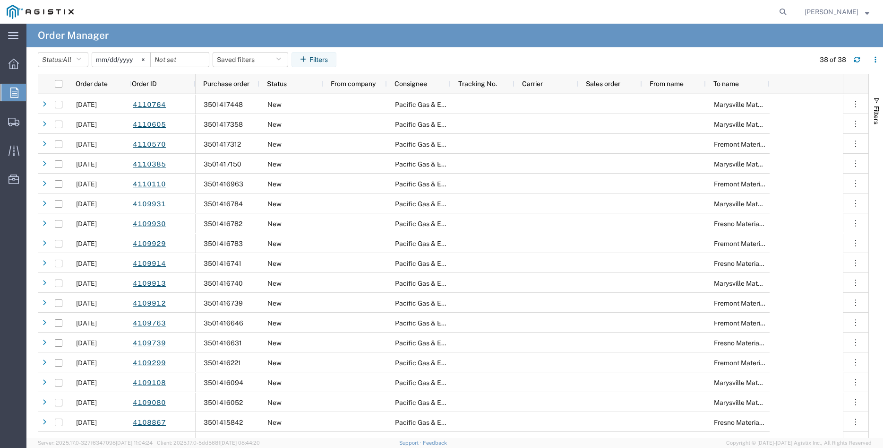 The width and height of the screenshot is (883, 448). I want to click on button: Filters, so click(314, 60).